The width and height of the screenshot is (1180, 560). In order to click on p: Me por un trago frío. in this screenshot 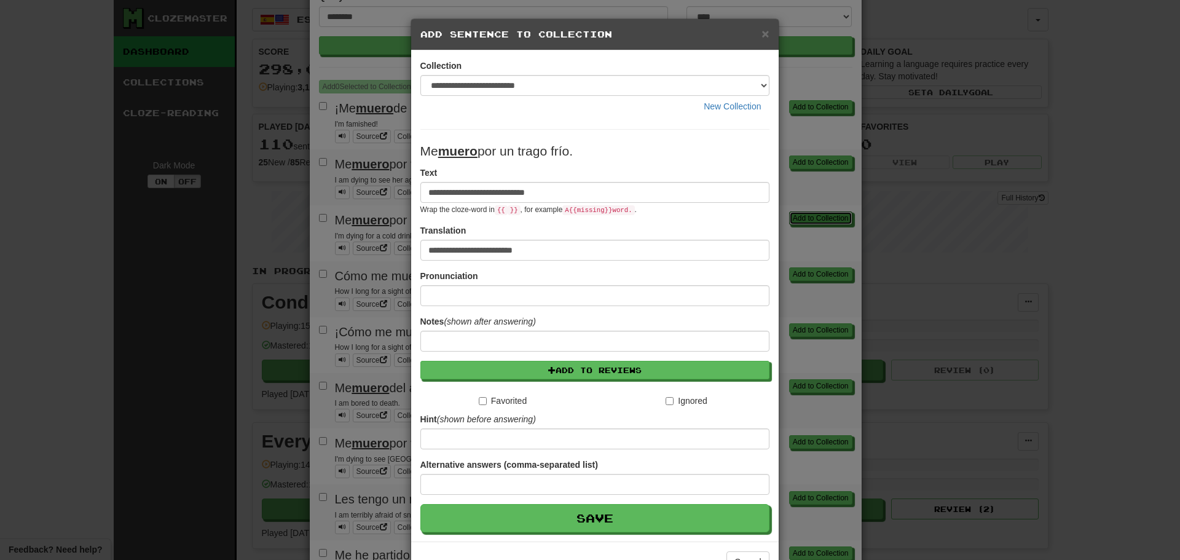, I will do `click(595, 151)`.